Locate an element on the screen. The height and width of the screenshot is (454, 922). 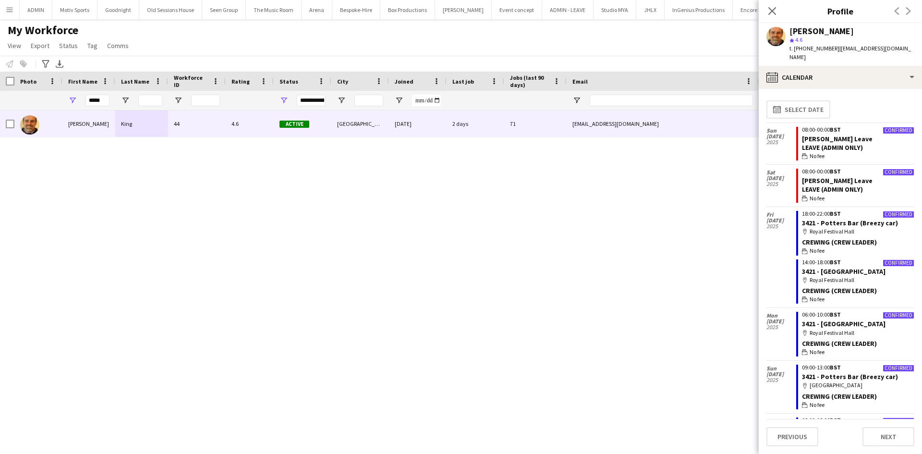
button: ADMIN - LEAVE is located at coordinates (567, 10).